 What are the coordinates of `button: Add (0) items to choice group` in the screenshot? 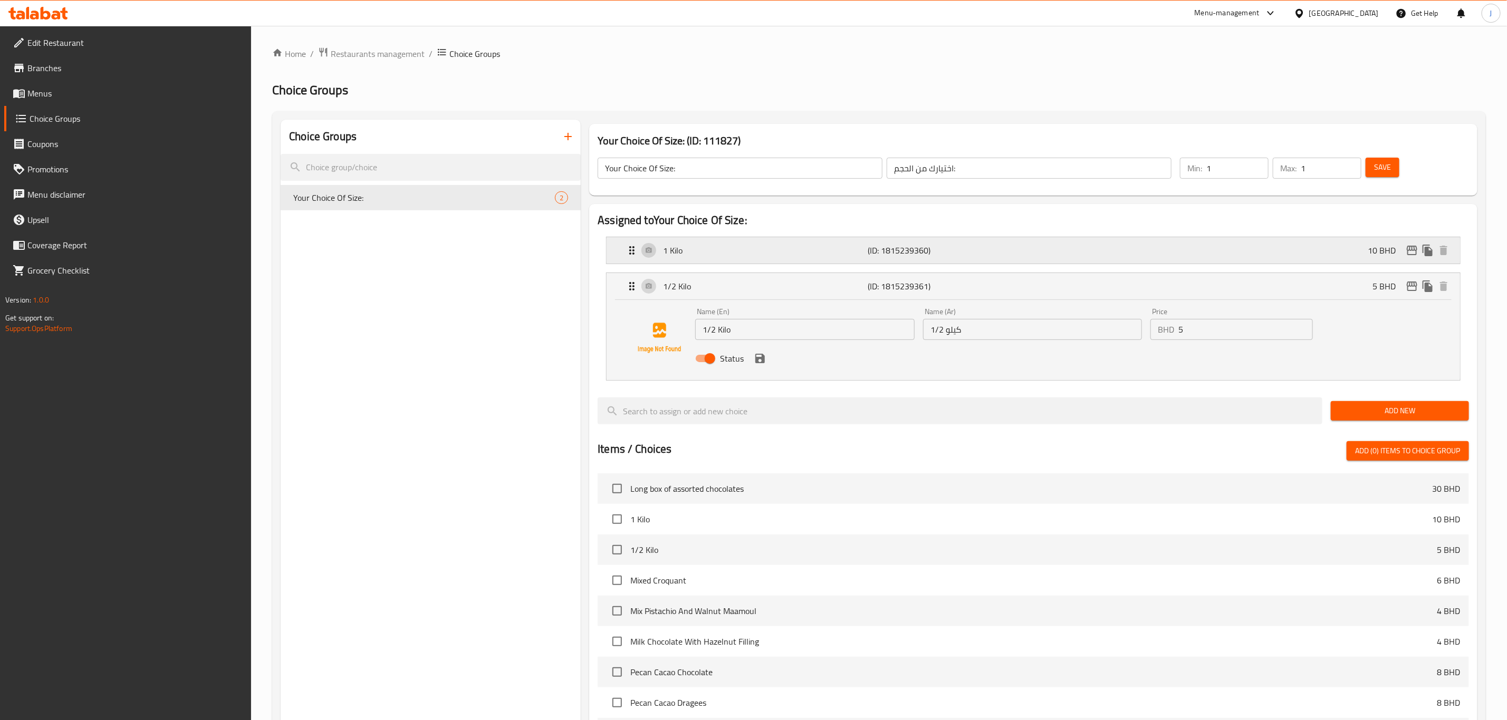 It's located at (1408, 451).